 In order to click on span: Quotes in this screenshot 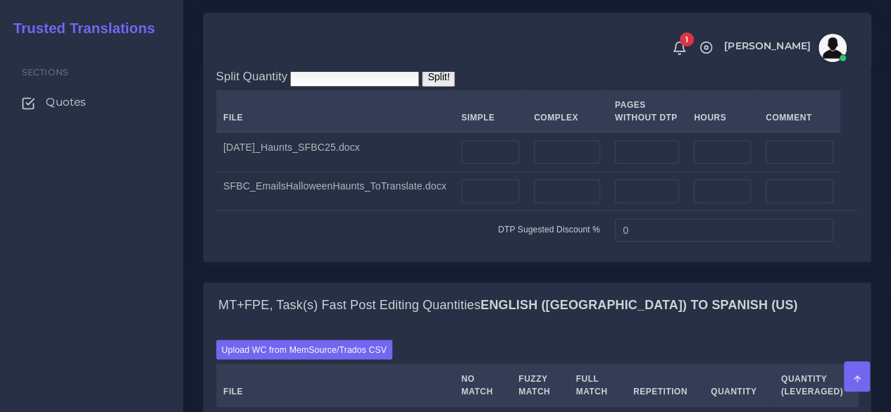, I will do `click(65, 102)`.